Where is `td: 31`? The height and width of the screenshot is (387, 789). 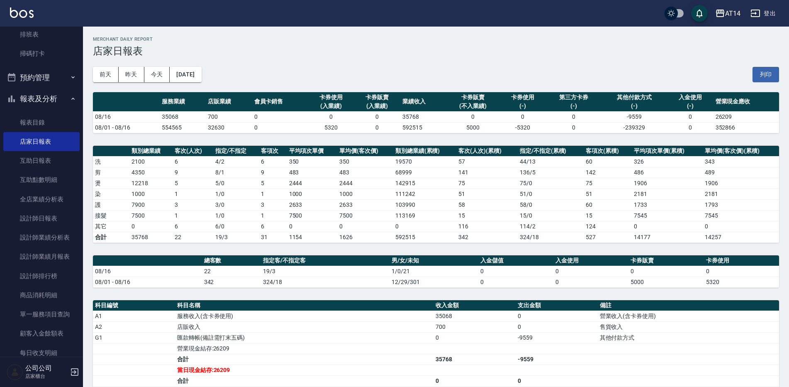 td: 31 is located at coordinates (273, 237).